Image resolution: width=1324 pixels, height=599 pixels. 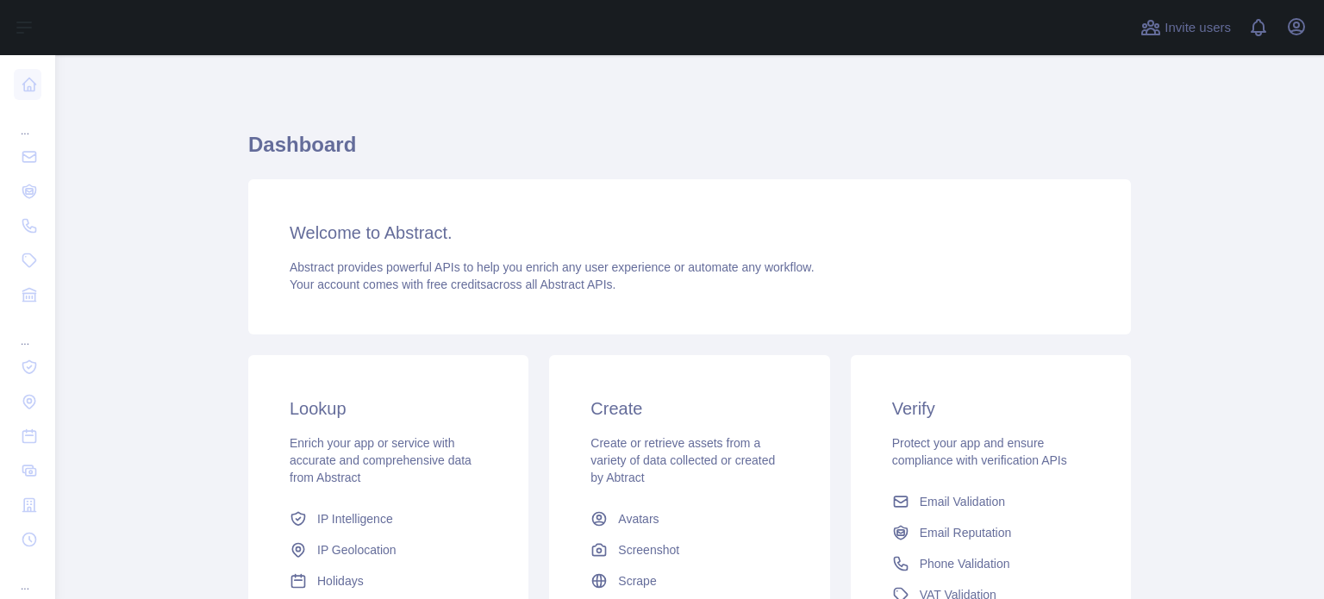 What do you see at coordinates (380, 460) in the screenshot?
I see `span: Enrich your app or service with accurate and comprehensive data from Abstract` at bounding box center [380, 460].